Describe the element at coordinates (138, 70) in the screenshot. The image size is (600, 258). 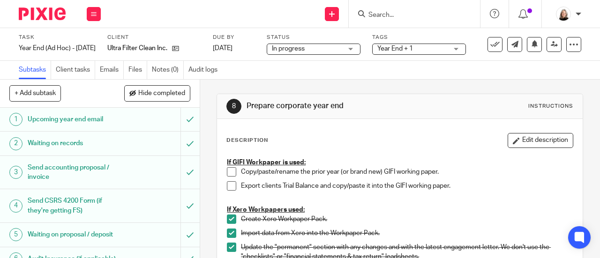
I see `a: Files` at that location.